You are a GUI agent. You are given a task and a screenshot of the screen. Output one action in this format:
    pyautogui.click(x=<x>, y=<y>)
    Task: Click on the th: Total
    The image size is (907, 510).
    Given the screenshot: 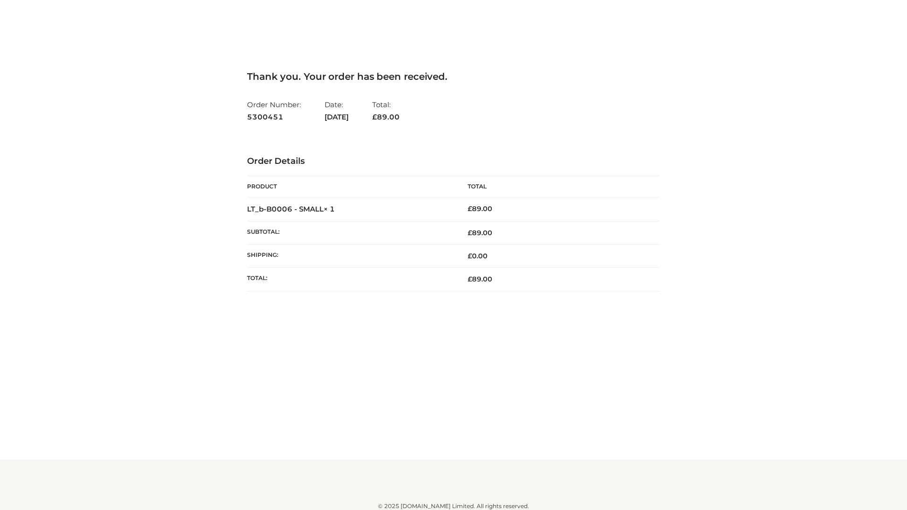 What is the action you would take?
    pyautogui.click(x=556, y=187)
    